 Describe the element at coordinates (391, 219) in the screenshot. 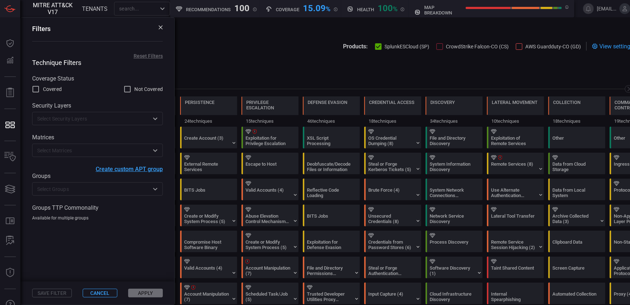

I see `div: Unsecured Credentials (8)` at that location.